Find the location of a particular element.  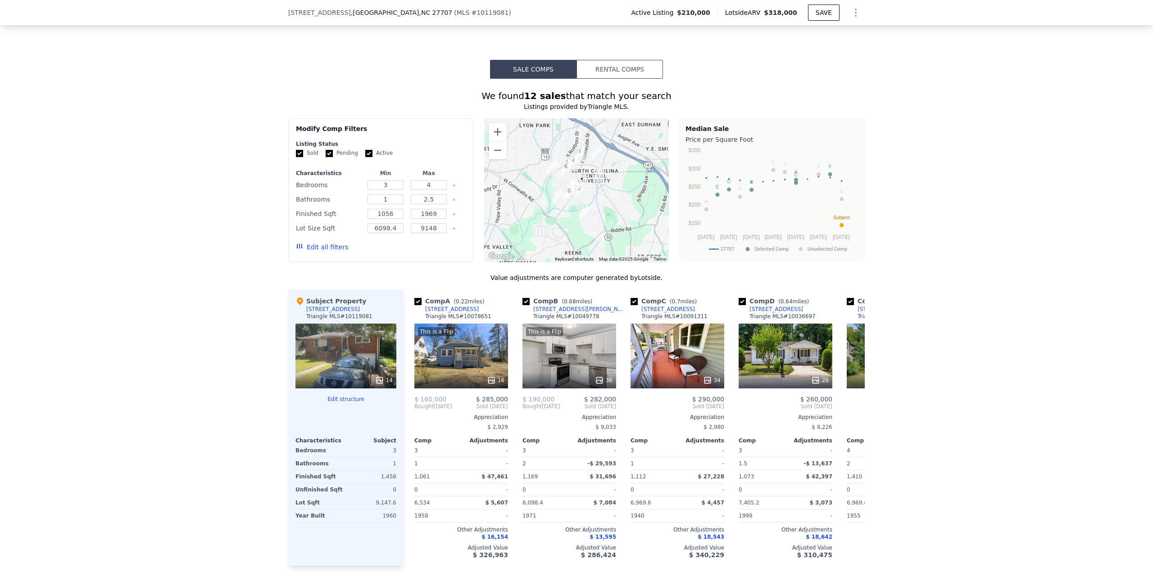

text: $150 is located at coordinates (694, 223).